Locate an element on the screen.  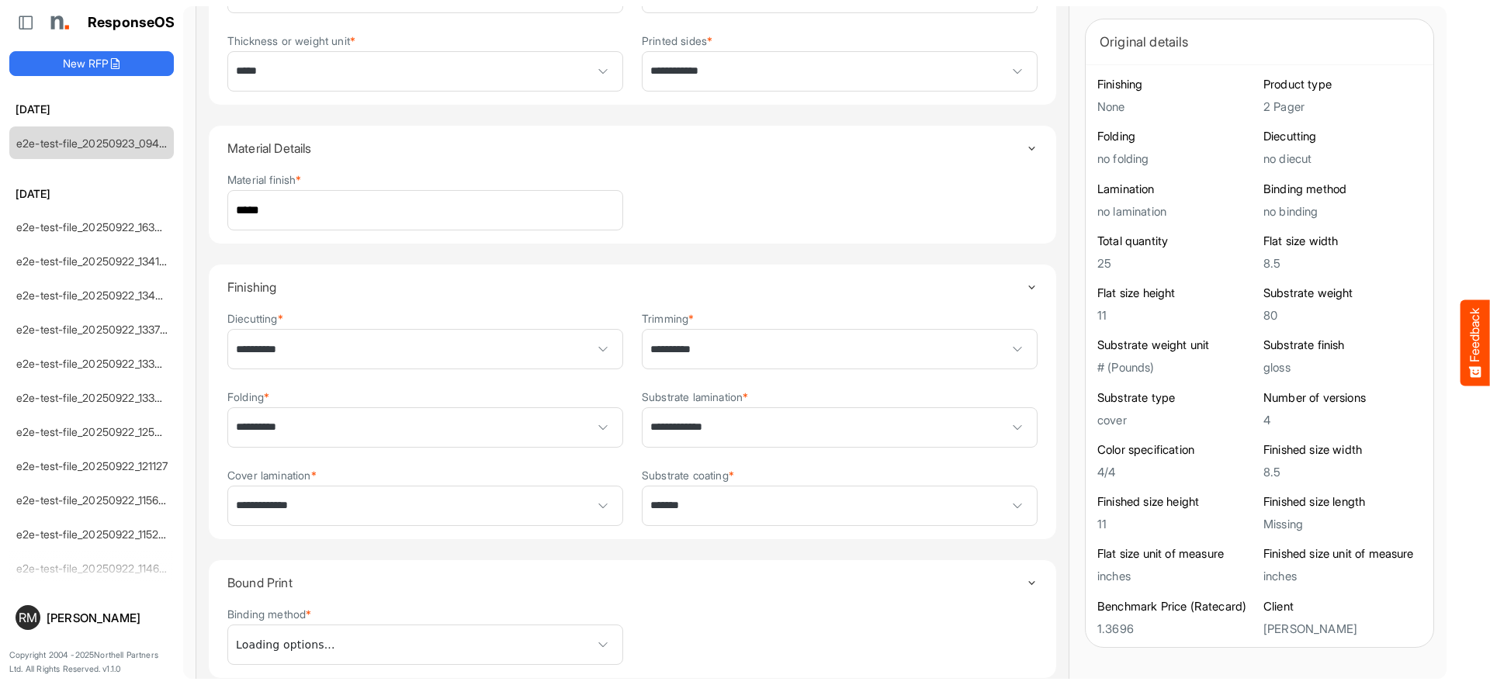
h5: cover is located at coordinates (1176, 420).